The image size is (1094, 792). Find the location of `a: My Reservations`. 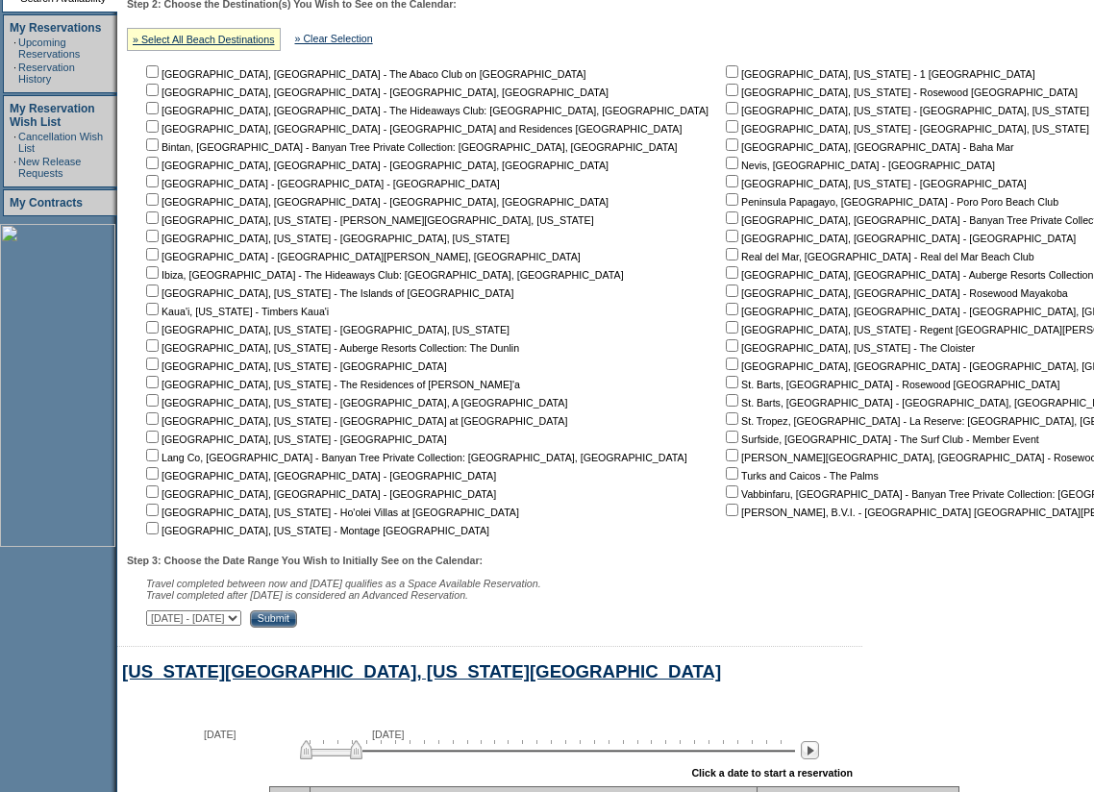

a: My Reservations is located at coordinates (55, 28).